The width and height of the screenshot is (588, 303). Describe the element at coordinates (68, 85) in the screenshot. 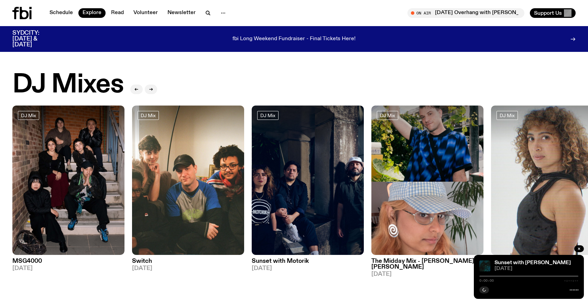

I see `h2: DJ Mixes` at that location.